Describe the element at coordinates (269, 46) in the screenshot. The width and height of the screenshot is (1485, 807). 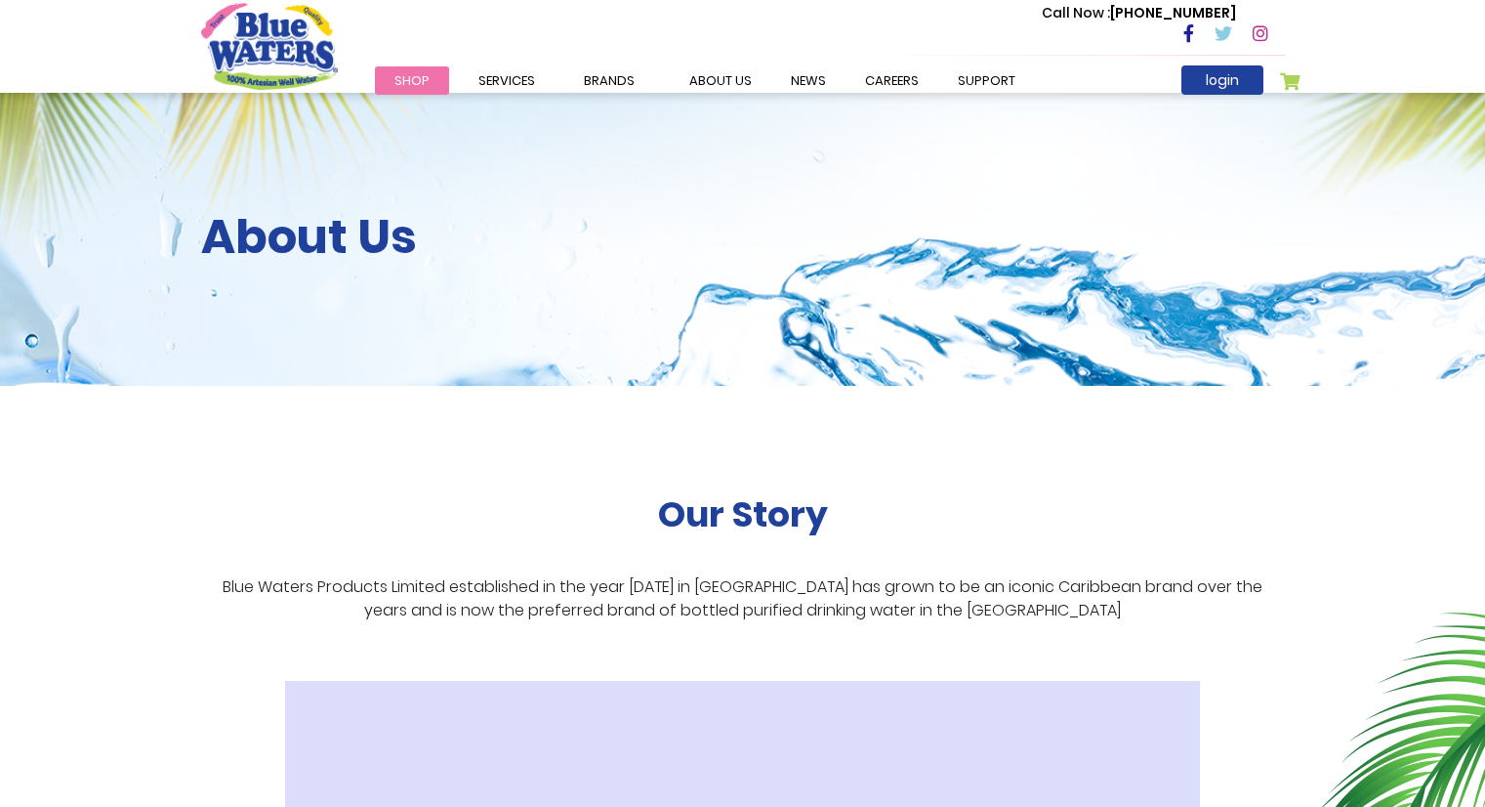
I see `a: store logo` at that location.